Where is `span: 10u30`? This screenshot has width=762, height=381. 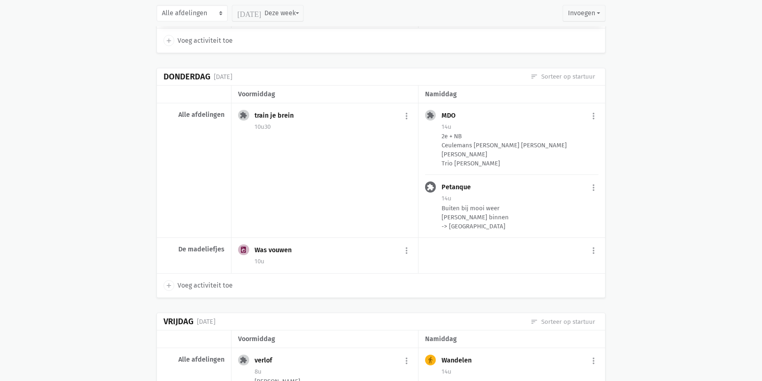 span: 10u30 is located at coordinates (262, 127).